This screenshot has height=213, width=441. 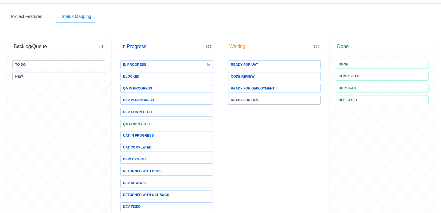 What do you see at coordinates (139, 100) in the screenshot?
I see `span: DEV IN PROGRESS` at bounding box center [139, 100].